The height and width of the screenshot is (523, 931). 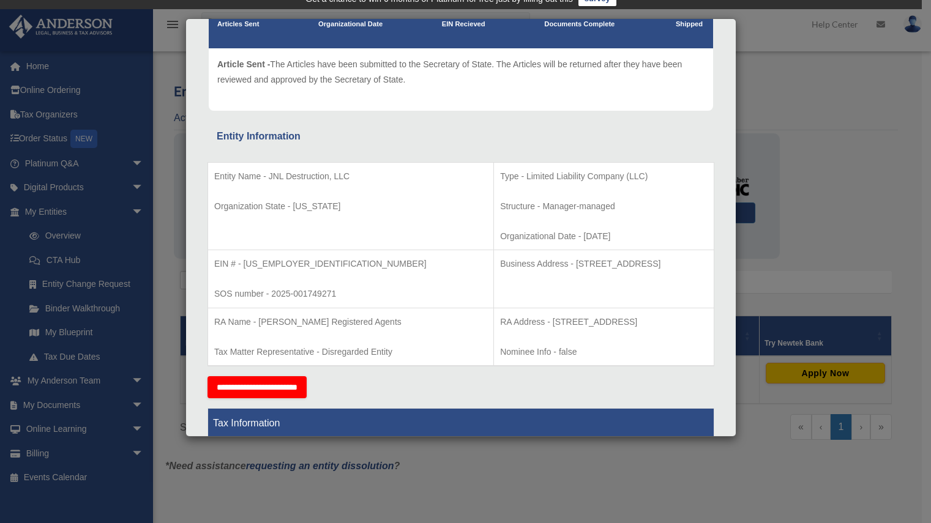 What do you see at coordinates (351, 352) in the screenshot?
I see `p: Tax Matter Representative - Disregarded Entity` at bounding box center [351, 352].